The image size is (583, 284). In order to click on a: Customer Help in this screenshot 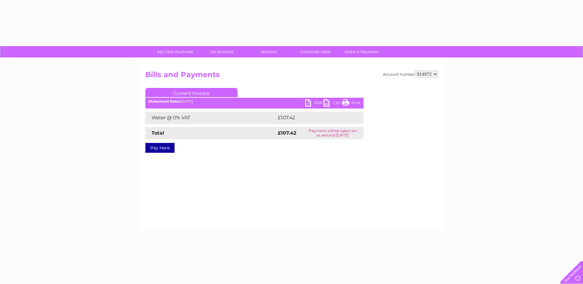, I will do `click(315, 52)`.